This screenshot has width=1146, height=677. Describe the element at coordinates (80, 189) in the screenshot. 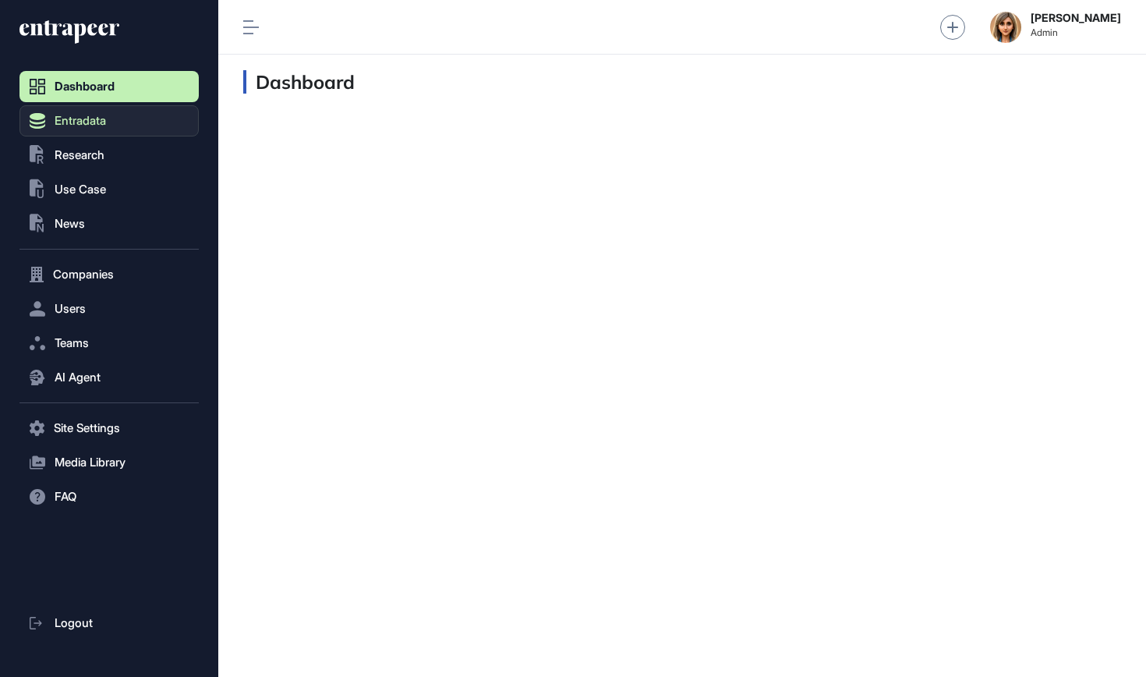

I see `span: Use Case` at that location.